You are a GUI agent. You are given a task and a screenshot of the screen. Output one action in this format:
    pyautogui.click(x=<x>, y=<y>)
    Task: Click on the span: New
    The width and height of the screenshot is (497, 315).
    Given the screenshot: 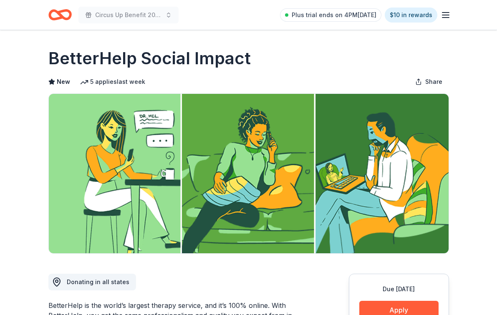 What is the action you would take?
    pyautogui.click(x=63, y=82)
    